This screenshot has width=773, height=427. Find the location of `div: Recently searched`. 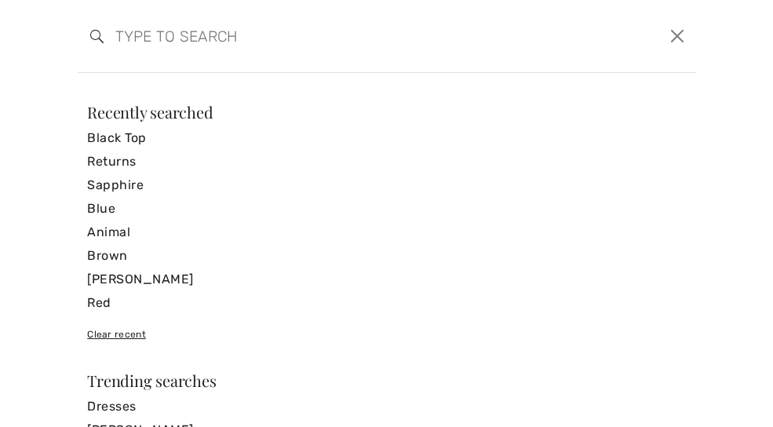

div: Recently searched is located at coordinates (386, 112).